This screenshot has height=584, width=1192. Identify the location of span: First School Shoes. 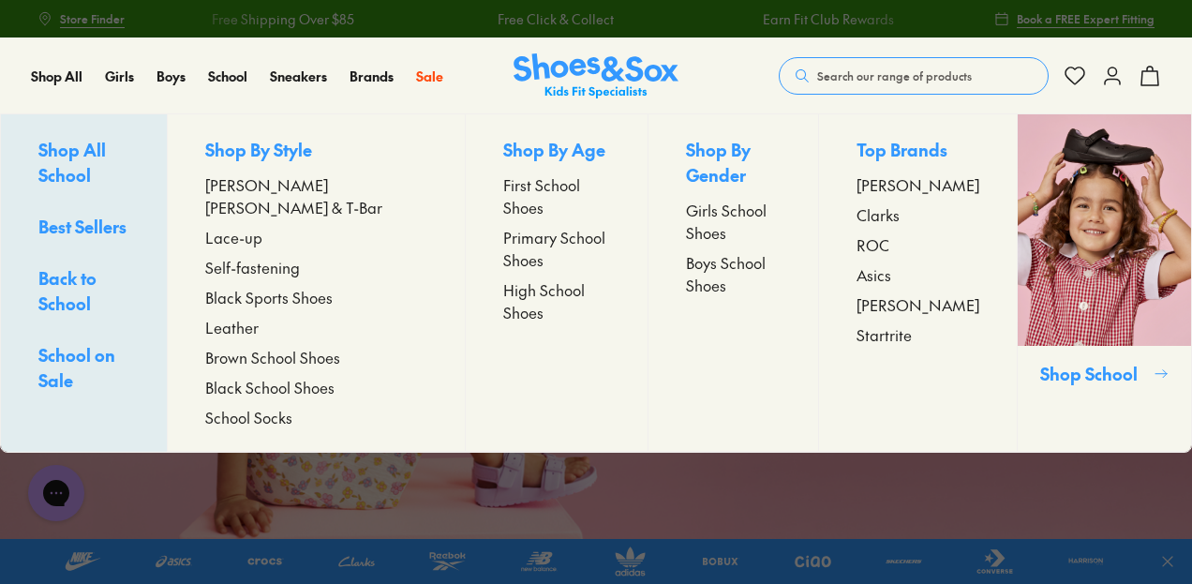
(557, 196).